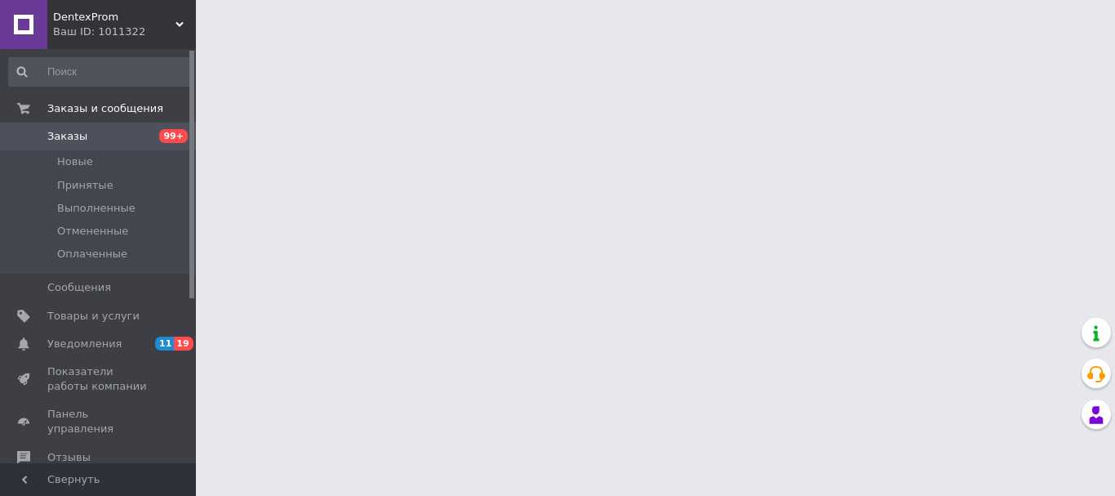 The image size is (1115, 496). What do you see at coordinates (92, 231) in the screenshot?
I see `span: Отмененные` at bounding box center [92, 231].